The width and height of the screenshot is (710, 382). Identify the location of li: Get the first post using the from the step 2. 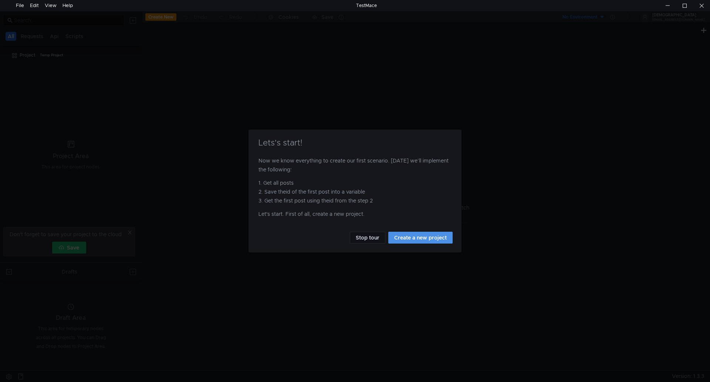
(355, 200).